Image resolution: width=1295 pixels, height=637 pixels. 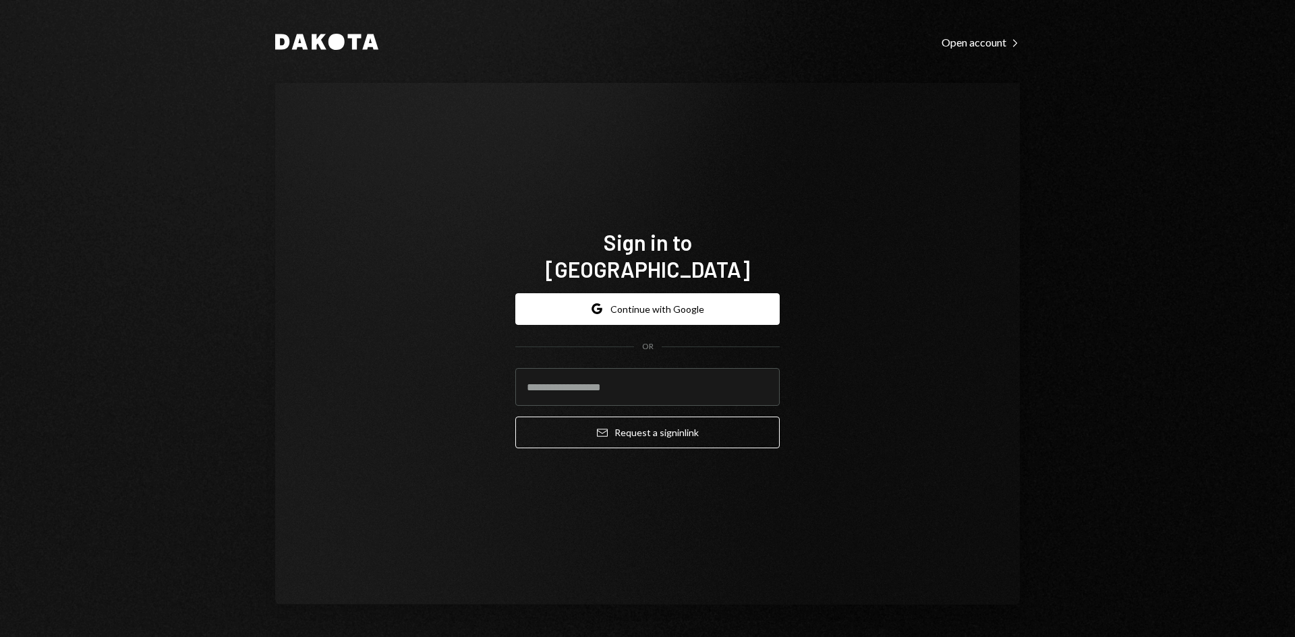 What do you see at coordinates (981, 42) in the screenshot?
I see `div: Open account` at bounding box center [981, 42].